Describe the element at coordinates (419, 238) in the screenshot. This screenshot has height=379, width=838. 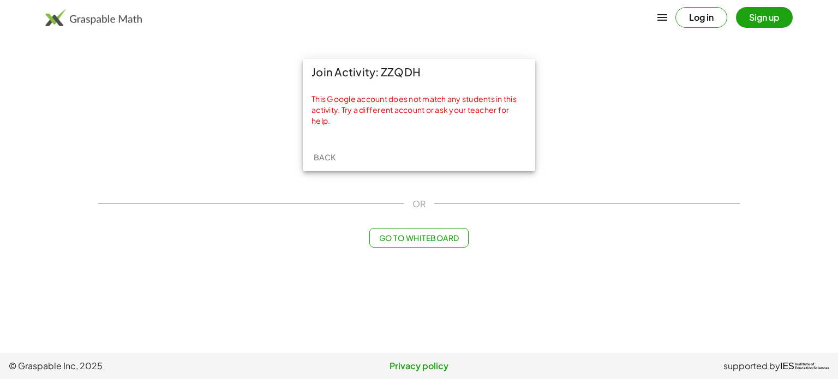
I see `span: Go to Whiteboard` at that location.